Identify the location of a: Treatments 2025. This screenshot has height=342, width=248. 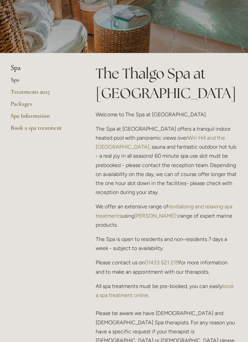
(42, 94).